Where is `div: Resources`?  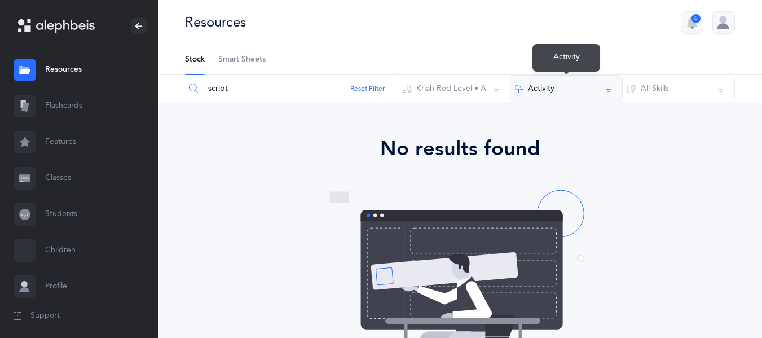 div: Resources is located at coordinates (215, 22).